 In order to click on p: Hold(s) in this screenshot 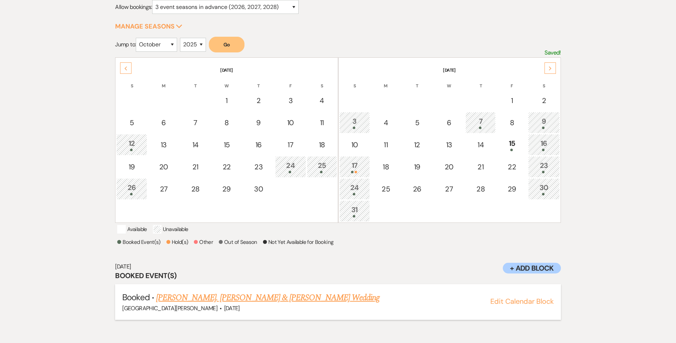, I will do `click(178, 242)`.